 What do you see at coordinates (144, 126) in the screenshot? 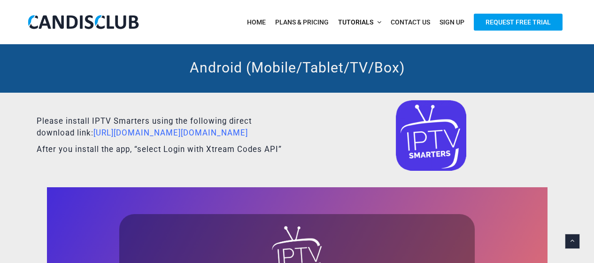
I see `span: Please install IPTV Smarters using the following direct download link:` at bounding box center [144, 126].